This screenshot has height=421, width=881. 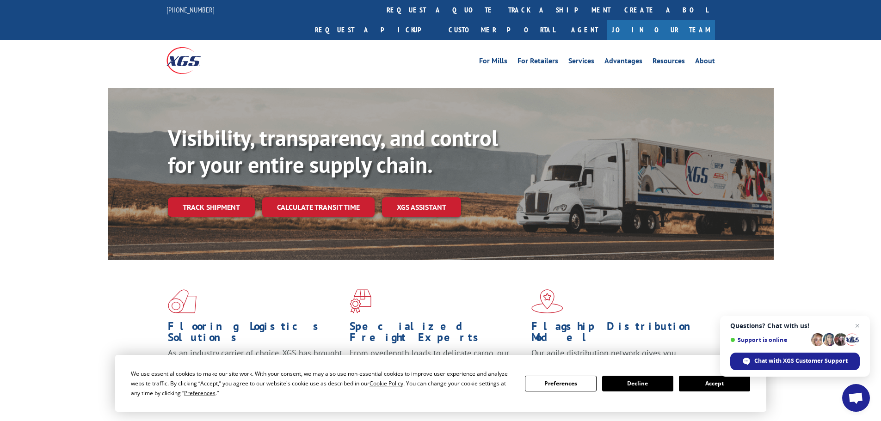 What do you see at coordinates (333, 151) in the screenshot?
I see `b: Visibility, transparency, and control for your entire supply chain.` at bounding box center [333, 151].